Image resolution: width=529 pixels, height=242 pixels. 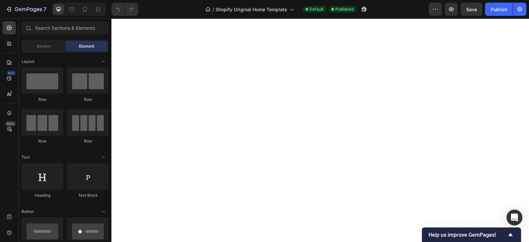 I want to click on div: Publish, so click(x=499, y=9).